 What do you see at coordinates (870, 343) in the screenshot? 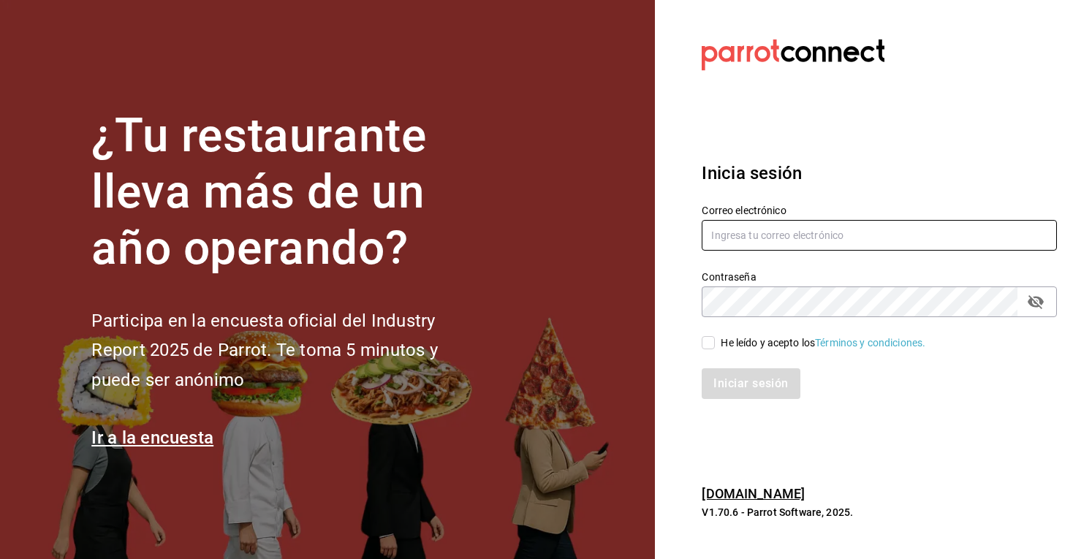
I see `a: Términos y condiciones.` at bounding box center [870, 343].